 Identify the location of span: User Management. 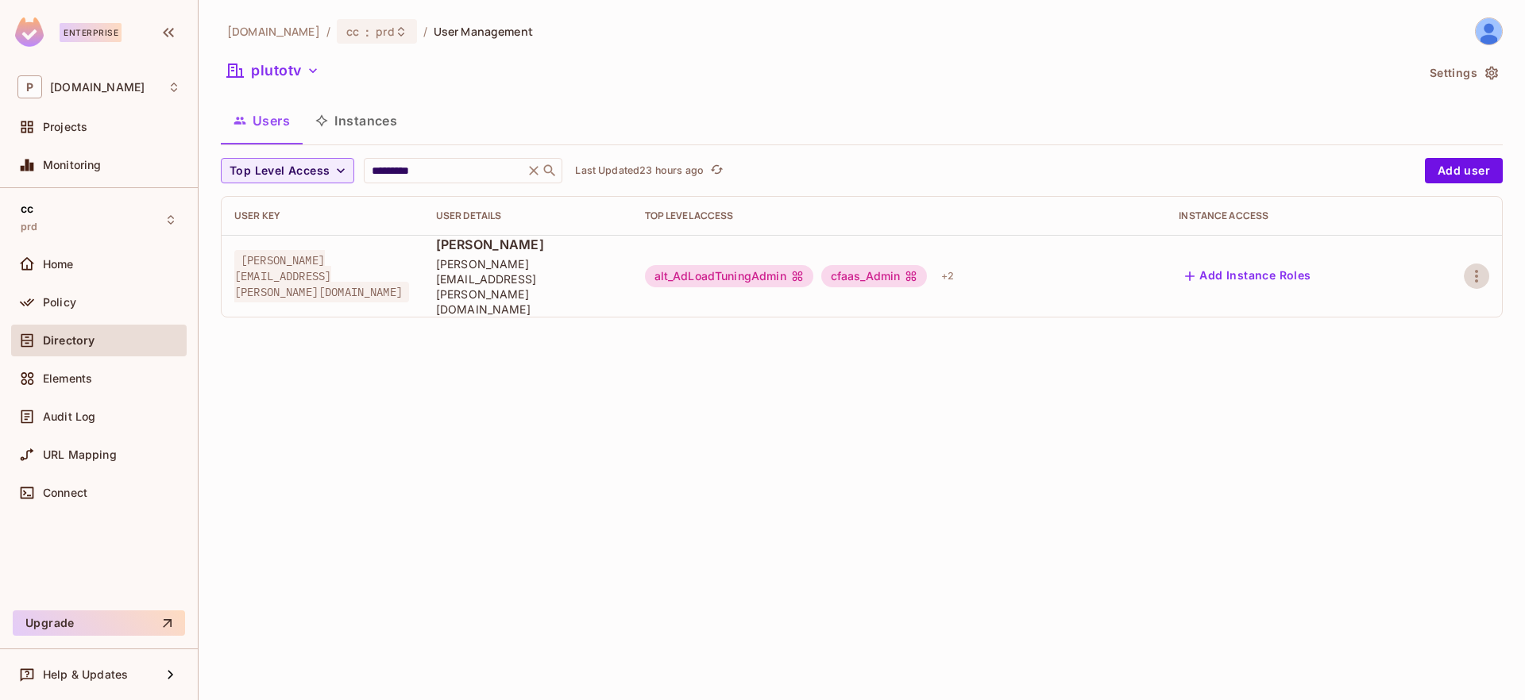
(483, 31).